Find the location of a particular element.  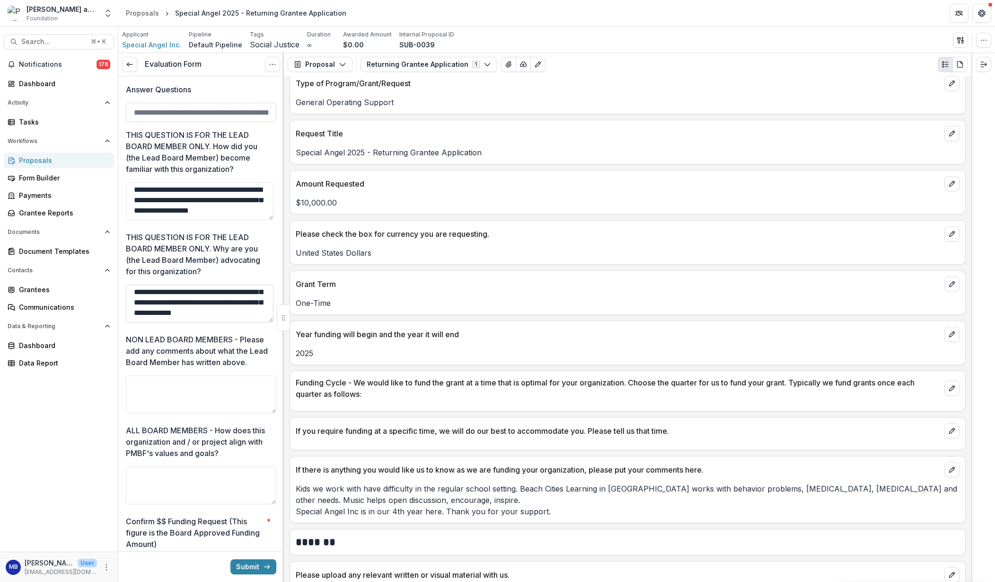

p: 2025 is located at coordinates (627, 353).